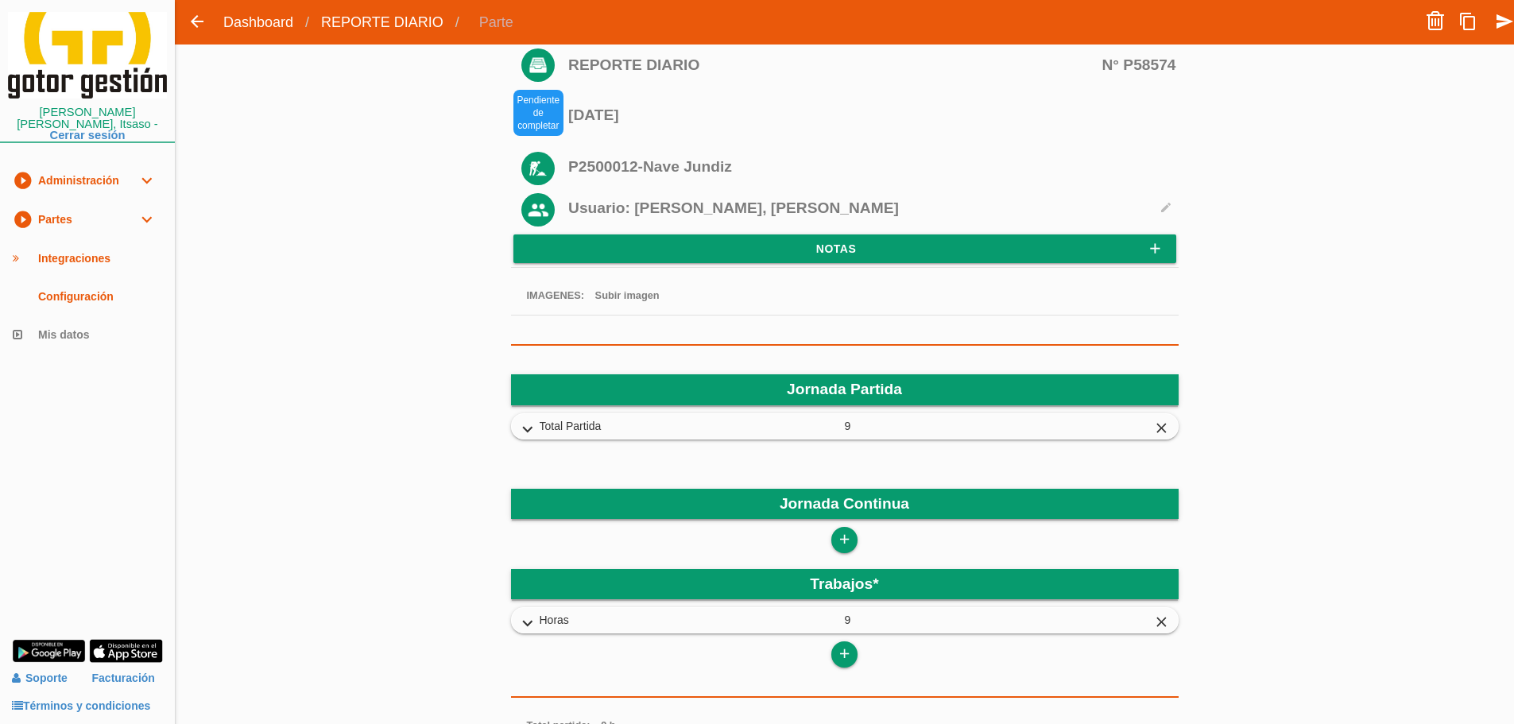  Describe the element at coordinates (1504, 21) in the screenshot. I see `i: send` at that location.